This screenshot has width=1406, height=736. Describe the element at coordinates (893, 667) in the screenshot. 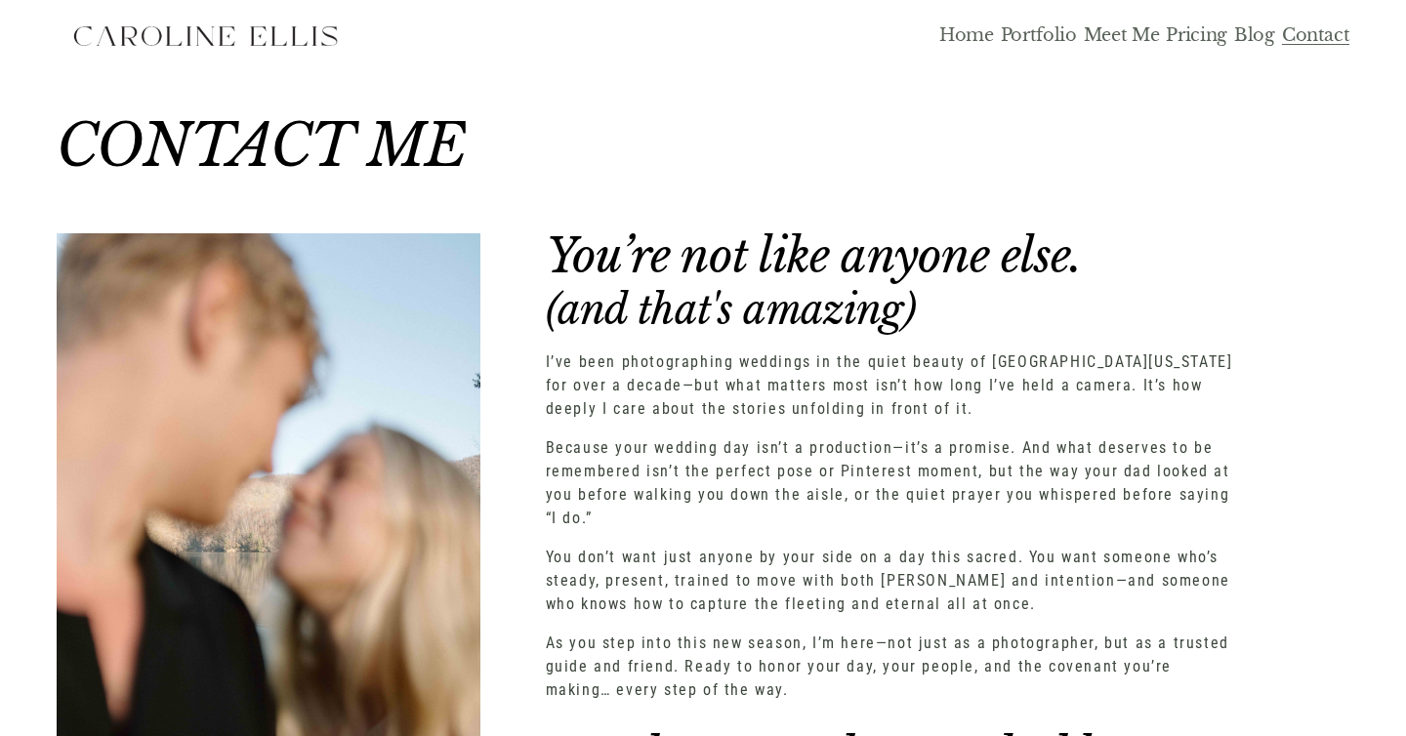

I see `p: As you step into this new season, I’m here—not just as a photographer, but as a trusted guide and...` at that location.